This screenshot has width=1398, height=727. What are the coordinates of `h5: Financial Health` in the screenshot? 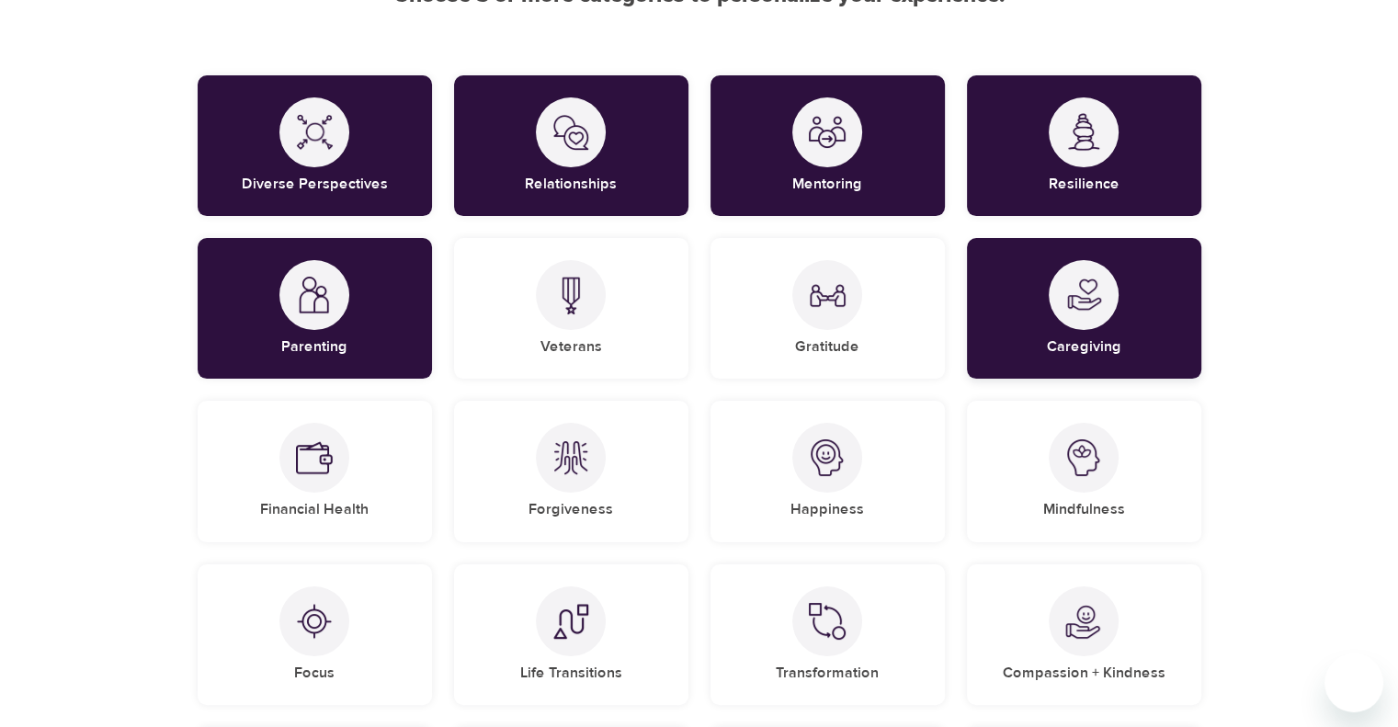 It's located at (314, 509).